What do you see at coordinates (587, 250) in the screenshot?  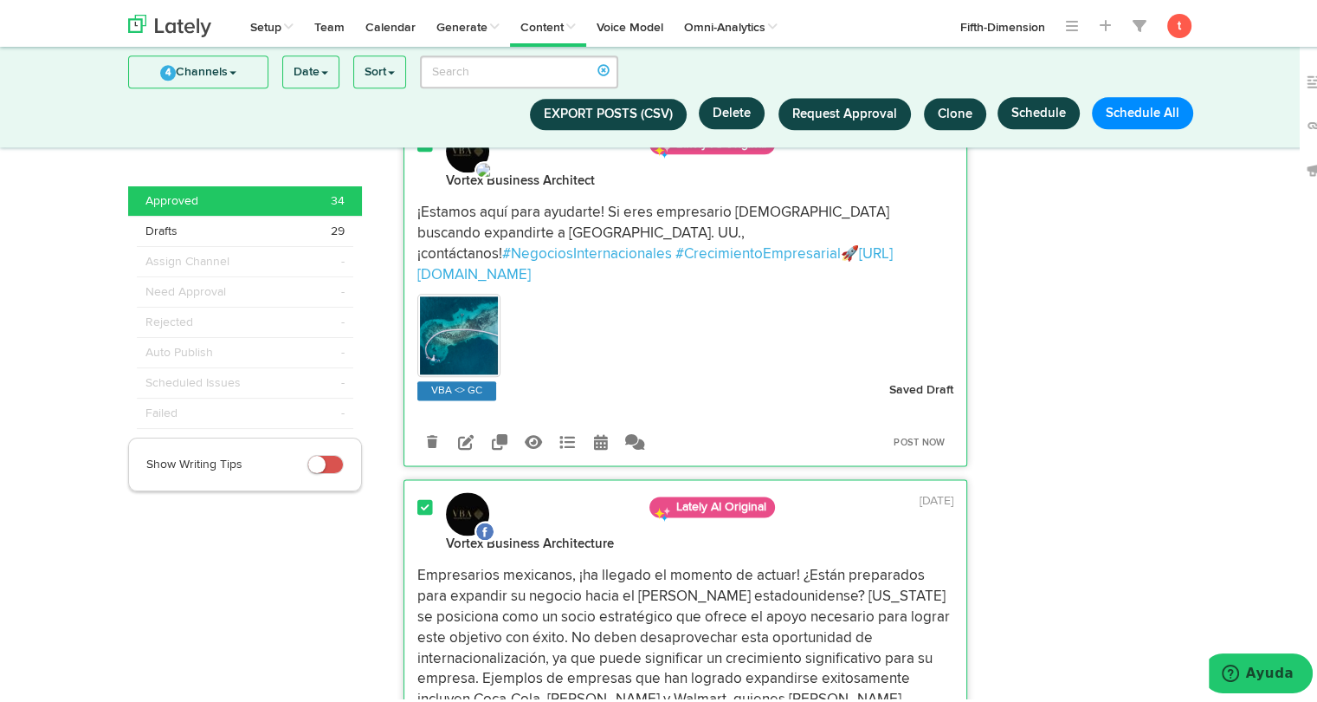 I see `a: #NegociosInternacionales` at bounding box center [587, 250].